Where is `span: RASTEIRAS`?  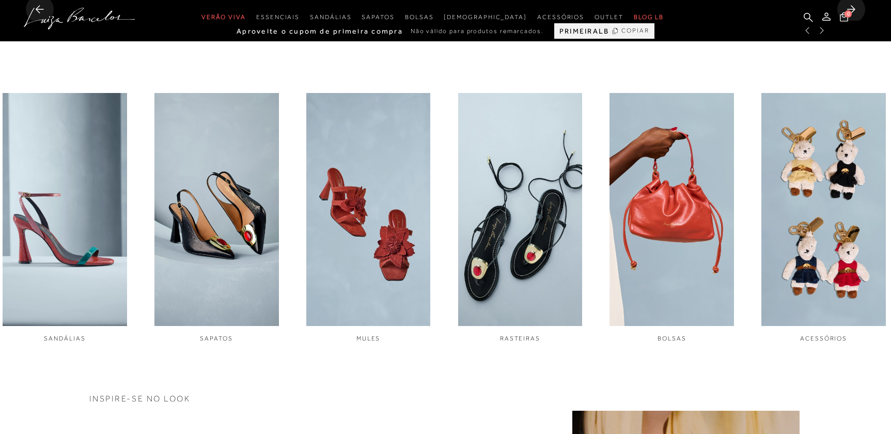
span: RASTEIRAS is located at coordinates (520, 338).